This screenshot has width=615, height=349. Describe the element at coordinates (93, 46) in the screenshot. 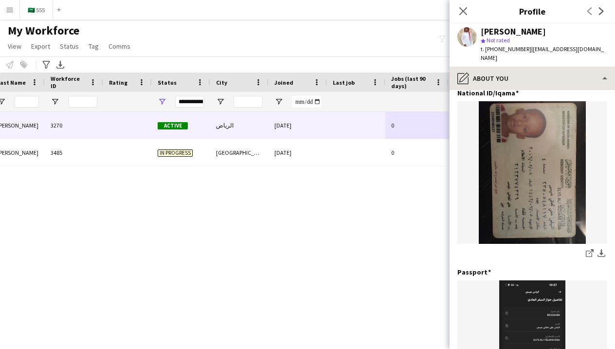

I see `span: Tag` at that location.